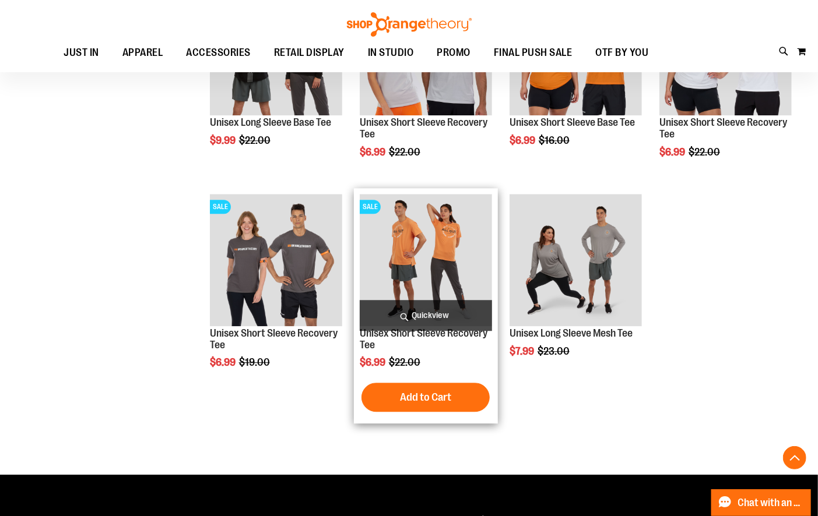  Describe the element at coordinates (425, 397) in the screenshot. I see `span: Add to Cart` at that location.